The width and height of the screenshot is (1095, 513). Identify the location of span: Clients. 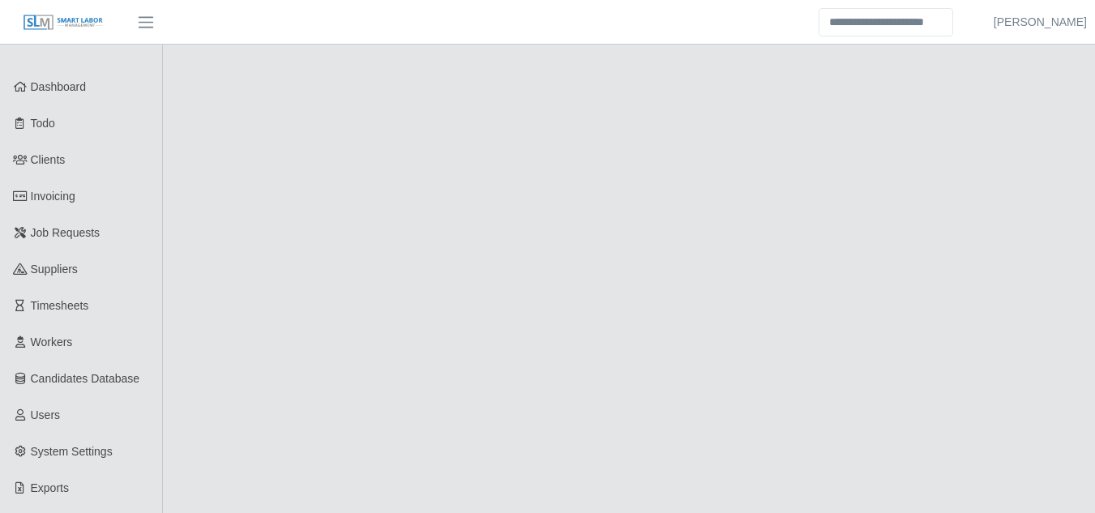
(48, 160).